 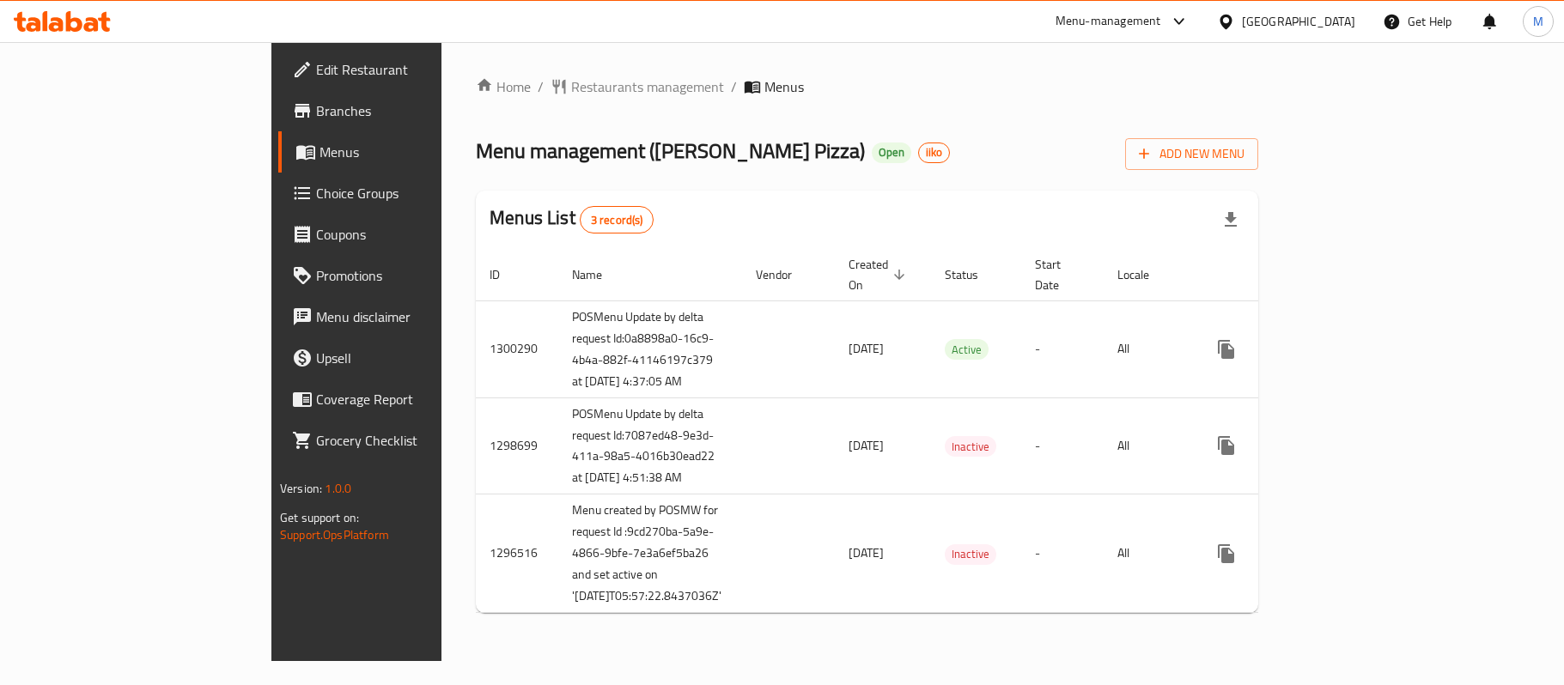 I want to click on a: Edit Restaurant, so click(x=405, y=70).